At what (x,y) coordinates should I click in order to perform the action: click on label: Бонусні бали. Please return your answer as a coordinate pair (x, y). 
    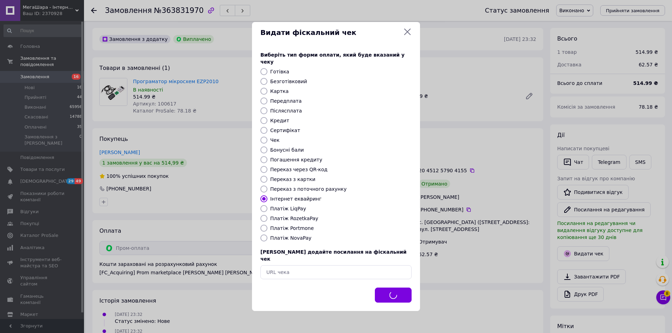
    Looking at the image, I should click on (287, 150).